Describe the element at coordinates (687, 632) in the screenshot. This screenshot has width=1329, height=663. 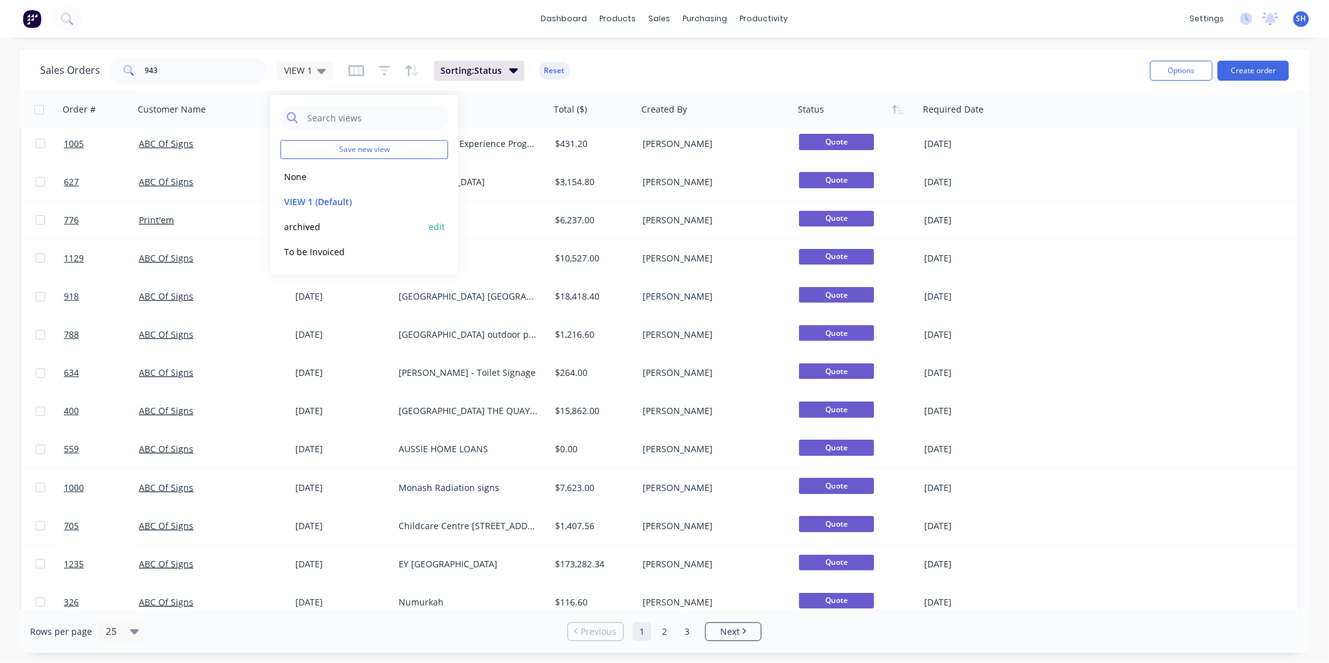
I see `a: Page 3` at that location.